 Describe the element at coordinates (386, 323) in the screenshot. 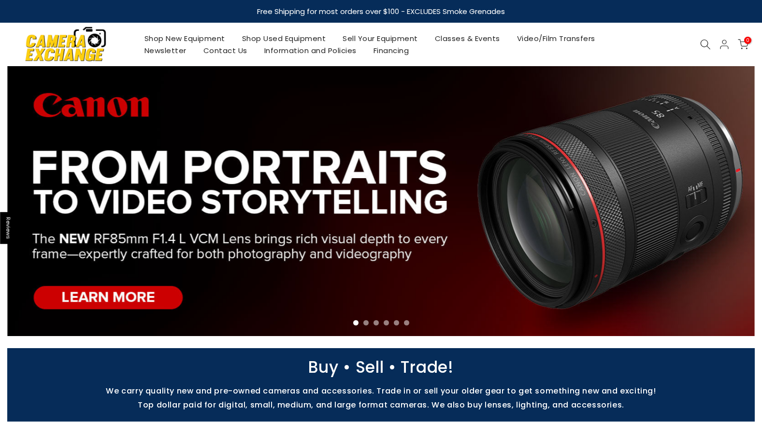

I see `li: Page dot 4` at that location.